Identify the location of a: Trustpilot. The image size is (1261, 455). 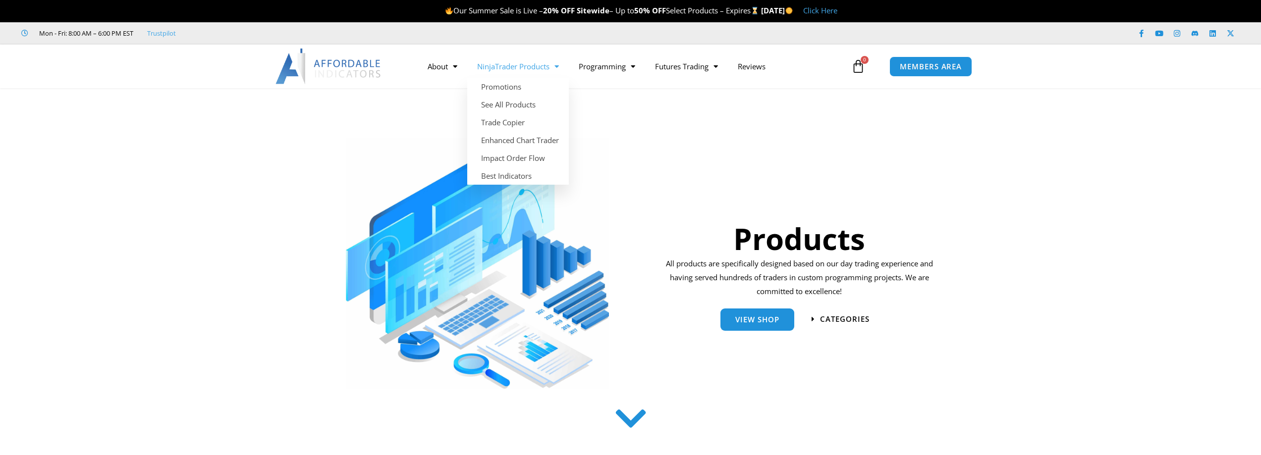
(162, 33).